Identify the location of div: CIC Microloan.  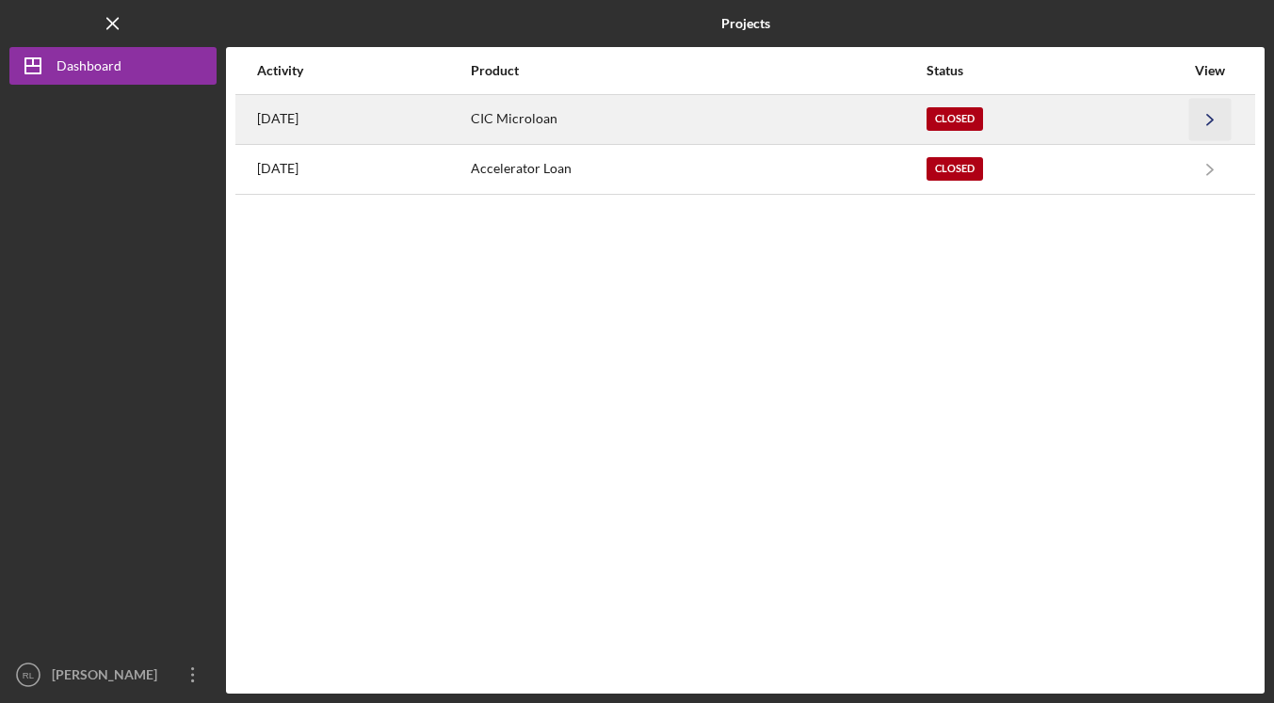
(698, 120).